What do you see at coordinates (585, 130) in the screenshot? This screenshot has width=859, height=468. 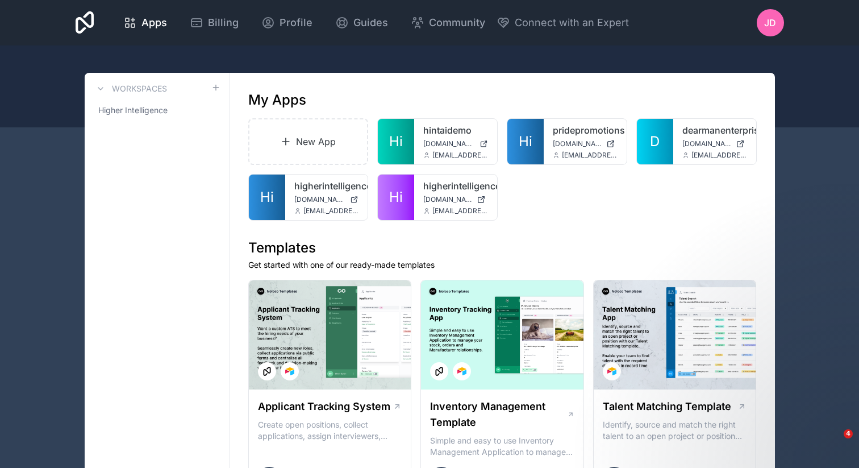 I see `a: pridepromotions` at bounding box center [585, 130].